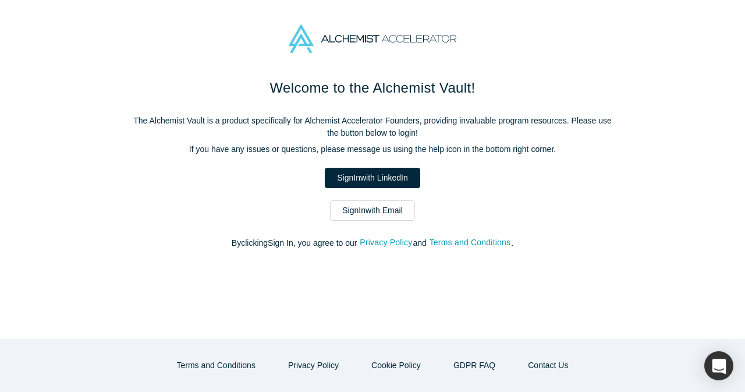  Describe the element at coordinates (373, 243) in the screenshot. I see `p: By clicking Sign In , you agree to our and .` at that location.